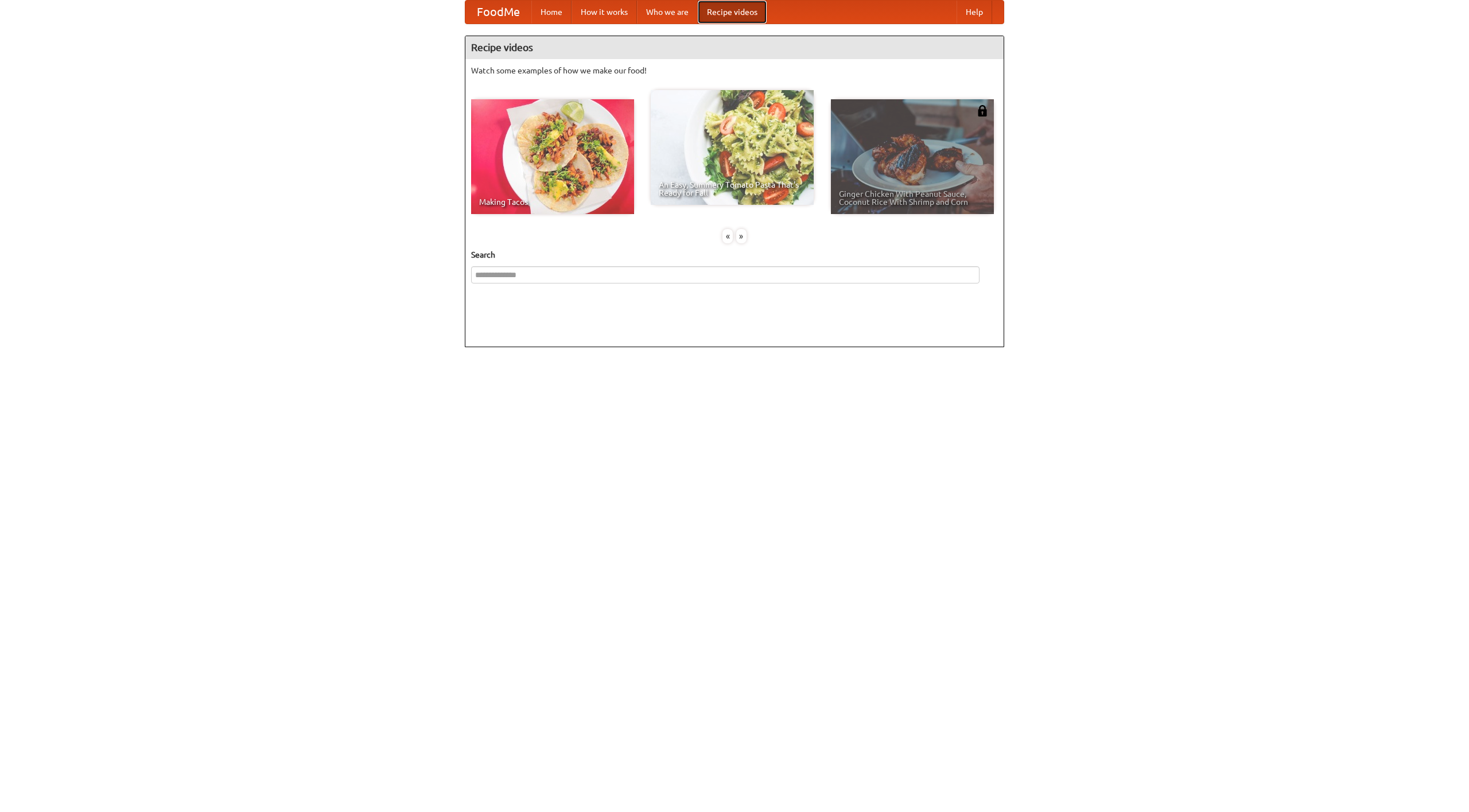  What do you see at coordinates (733, 12) in the screenshot?
I see `a: Recipe videos` at bounding box center [733, 12].